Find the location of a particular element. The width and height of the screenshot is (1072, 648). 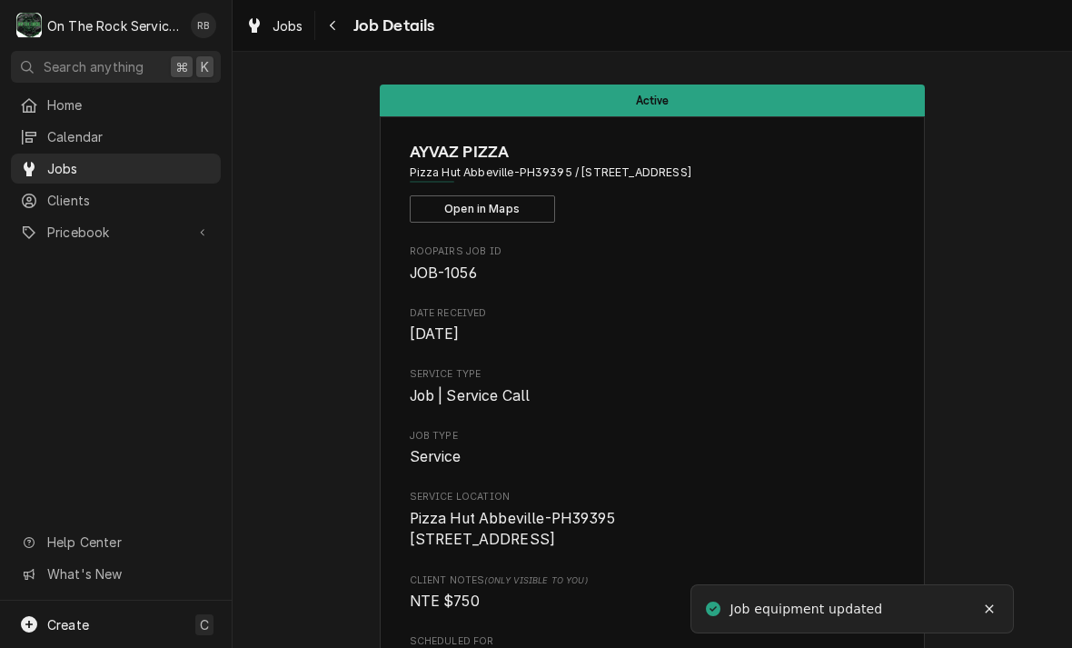

div: Ray Beals's Avatar is located at coordinates (203, 25).